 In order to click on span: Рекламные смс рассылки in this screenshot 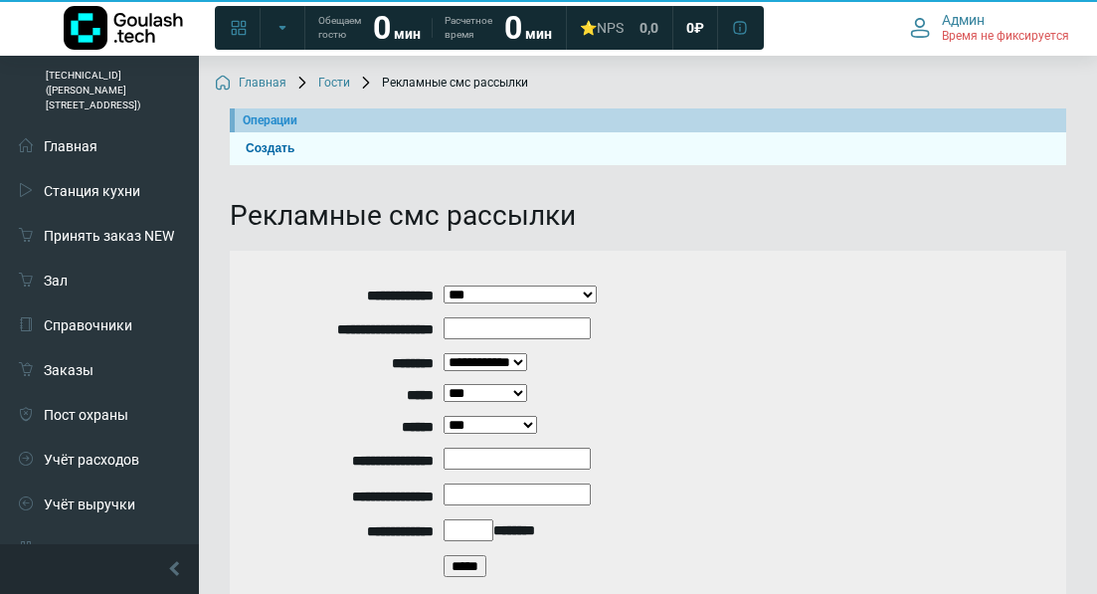, I will do `click(442, 84)`.